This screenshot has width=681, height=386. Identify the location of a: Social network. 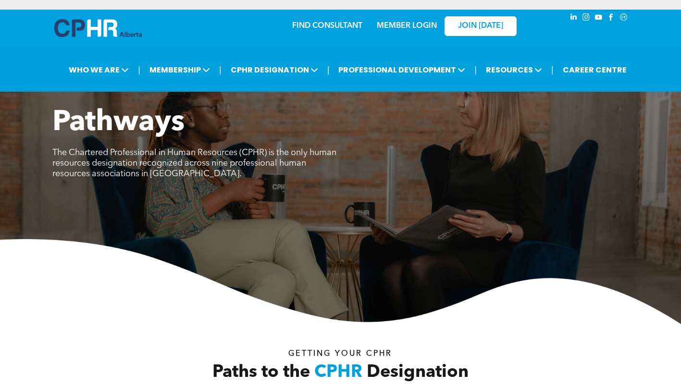
(624, 18).